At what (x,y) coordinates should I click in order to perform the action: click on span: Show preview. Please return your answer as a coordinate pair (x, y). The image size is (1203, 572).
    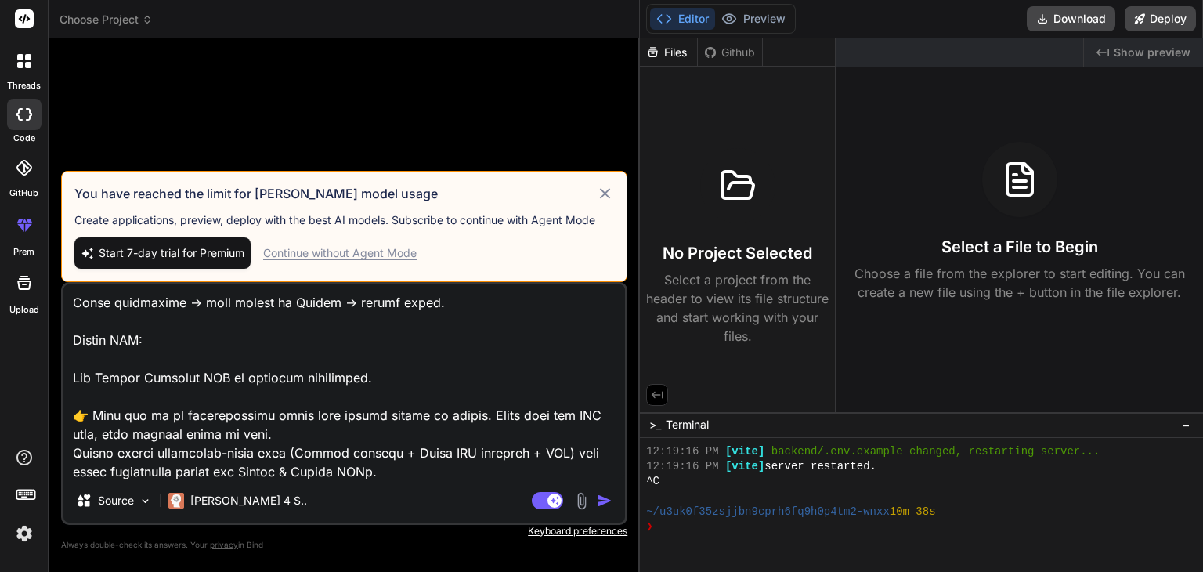
    Looking at the image, I should click on (1152, 52).